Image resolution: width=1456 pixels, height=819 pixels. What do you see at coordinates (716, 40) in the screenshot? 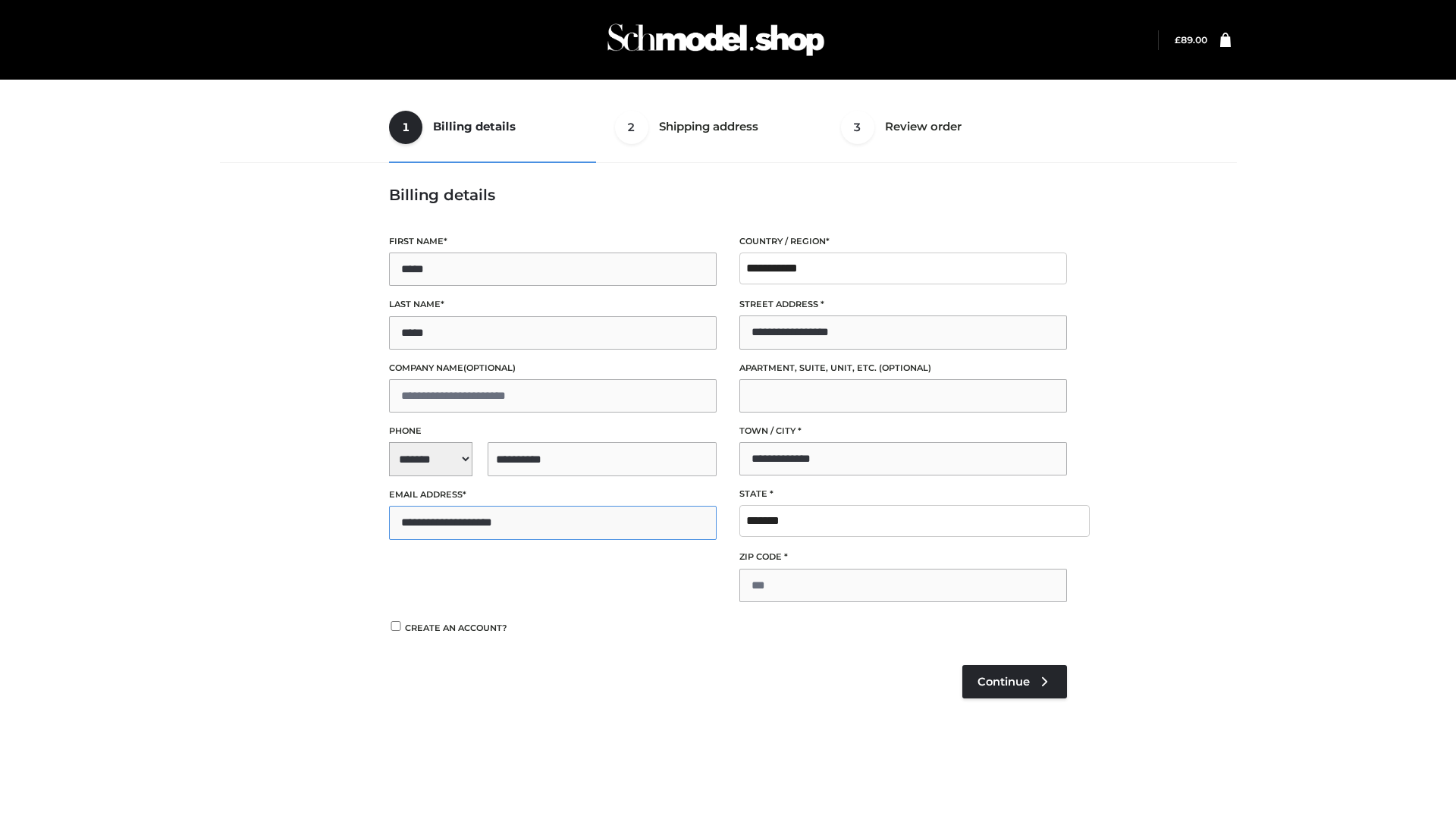
I see `a: Schmodel Admin 964` at bounding box center [716, 40].